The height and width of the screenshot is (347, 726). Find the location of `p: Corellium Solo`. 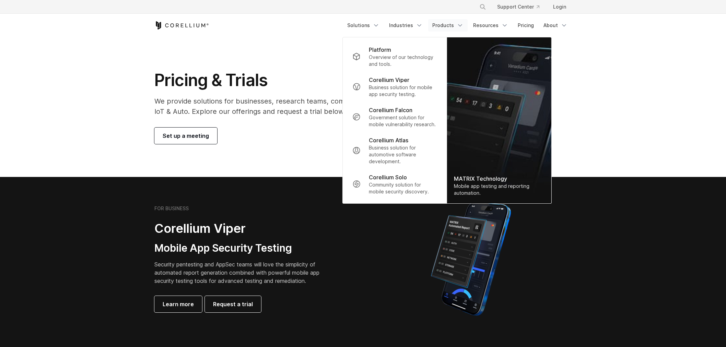

p: Corellium Solo is located at coordinates (388, 177).